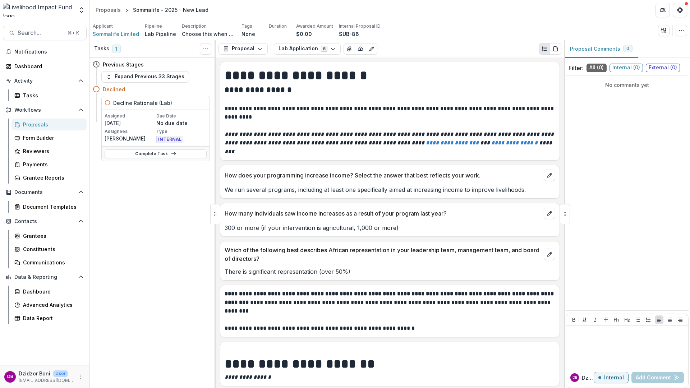  What do you see at coordinates (45, 192) in the screenshot?
I see `button: Open Documents` at bounding box center [45, 192].